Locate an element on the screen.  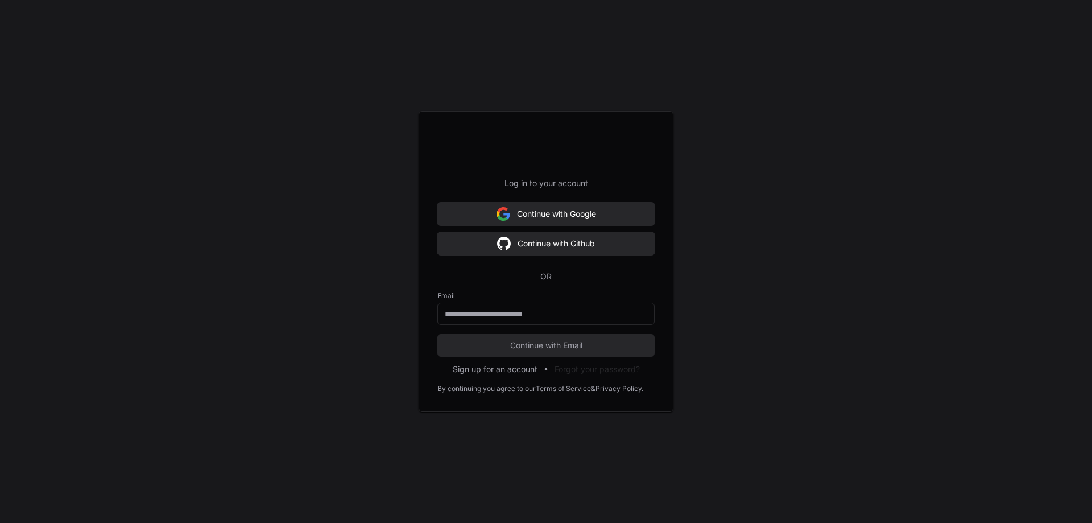
span: Continue with Email is located at coordinates (546, 345).